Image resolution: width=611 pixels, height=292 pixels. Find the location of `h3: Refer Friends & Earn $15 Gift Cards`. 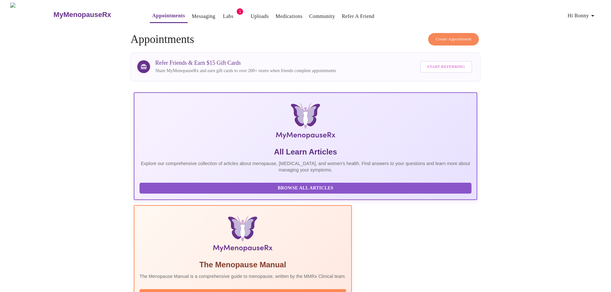

h3: Refer Friends & Earn $15 Gift Cards is located at coordinates (246, 63).